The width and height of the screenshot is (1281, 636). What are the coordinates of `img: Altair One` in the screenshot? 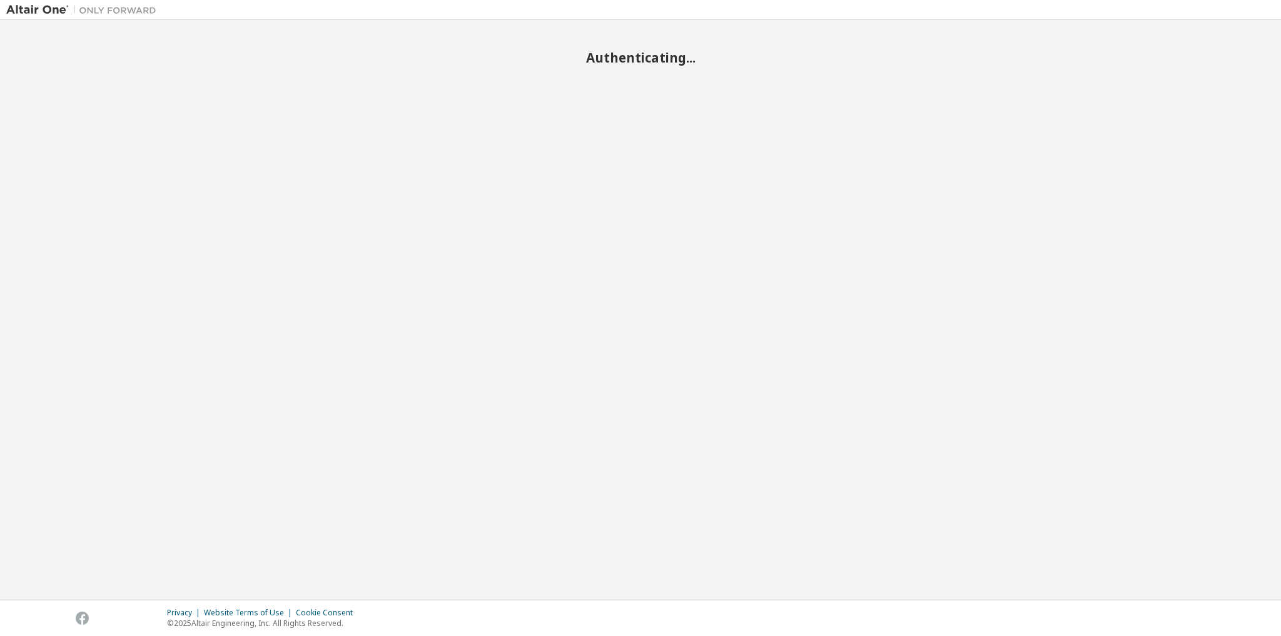 It's located at (84, 10).